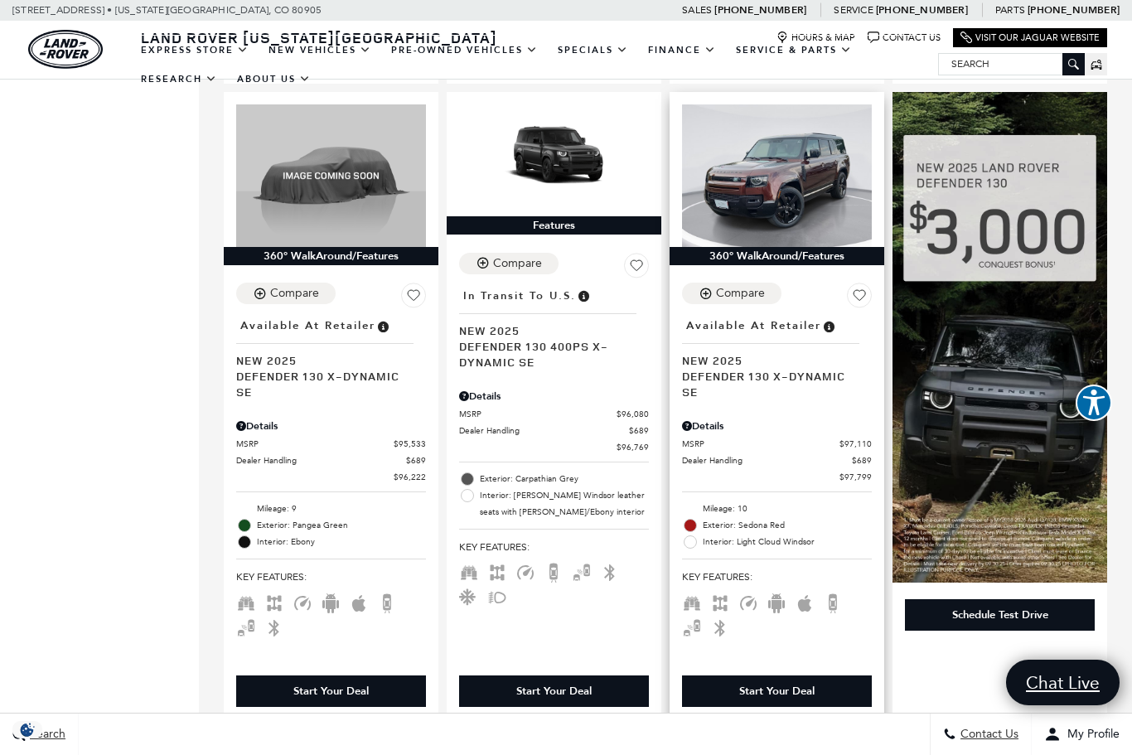  What do you see at coordinates (682, 50) in the screenshot?
I see `a: Finance` at bounding box center [682, 50].